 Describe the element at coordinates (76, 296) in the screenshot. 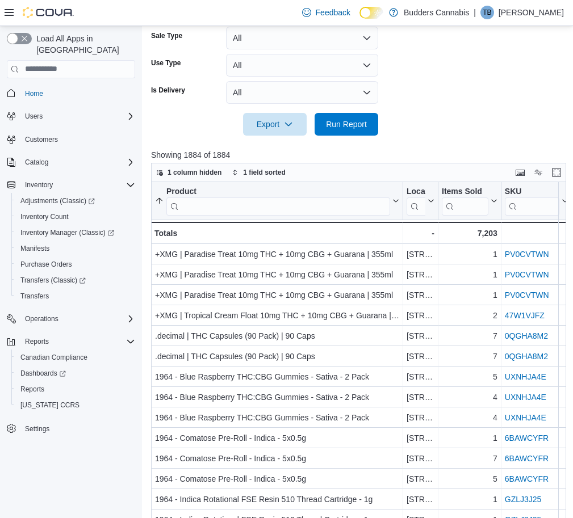

I see `span: Transfers` at that location.